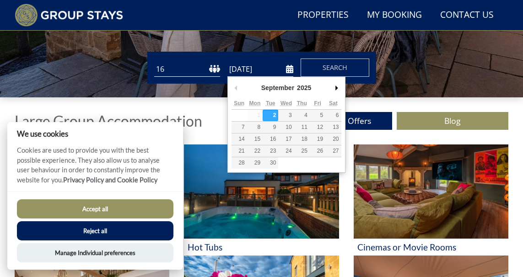  I want to click on button: 11, so click(302, 127).